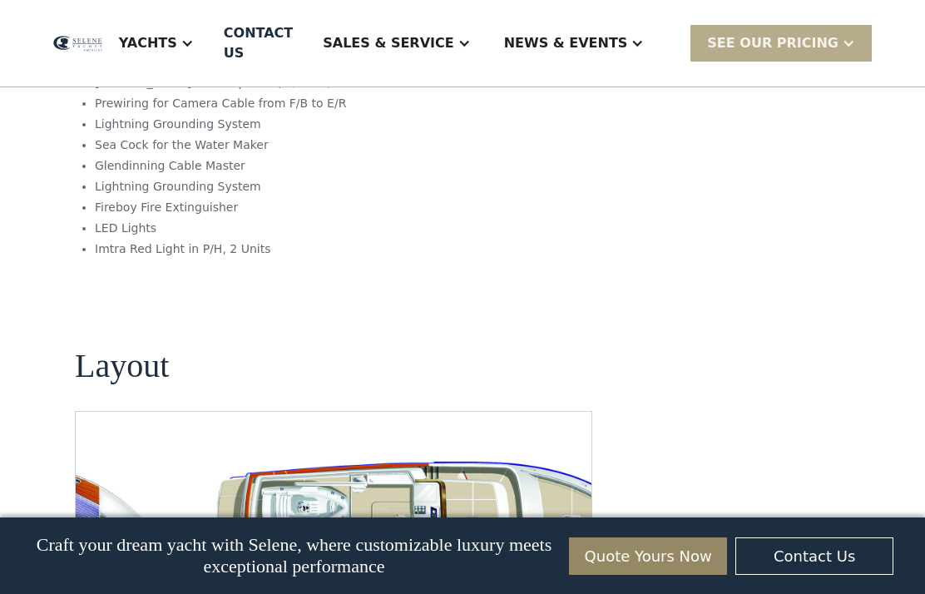 The height and width of the screenshot is (594, 925). What do you see at coordinates (648, 556) in the screenshot?
I see `a: Quote Yours Now` at bounding box center [648, 556].